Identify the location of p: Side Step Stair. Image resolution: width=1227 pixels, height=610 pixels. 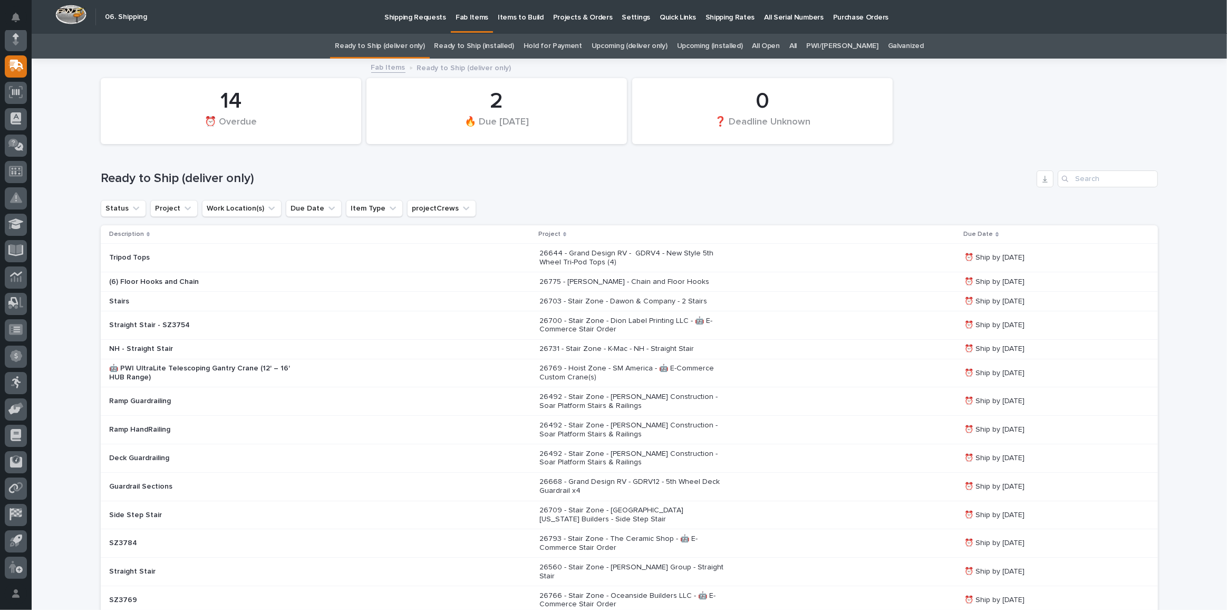
(201, 515).